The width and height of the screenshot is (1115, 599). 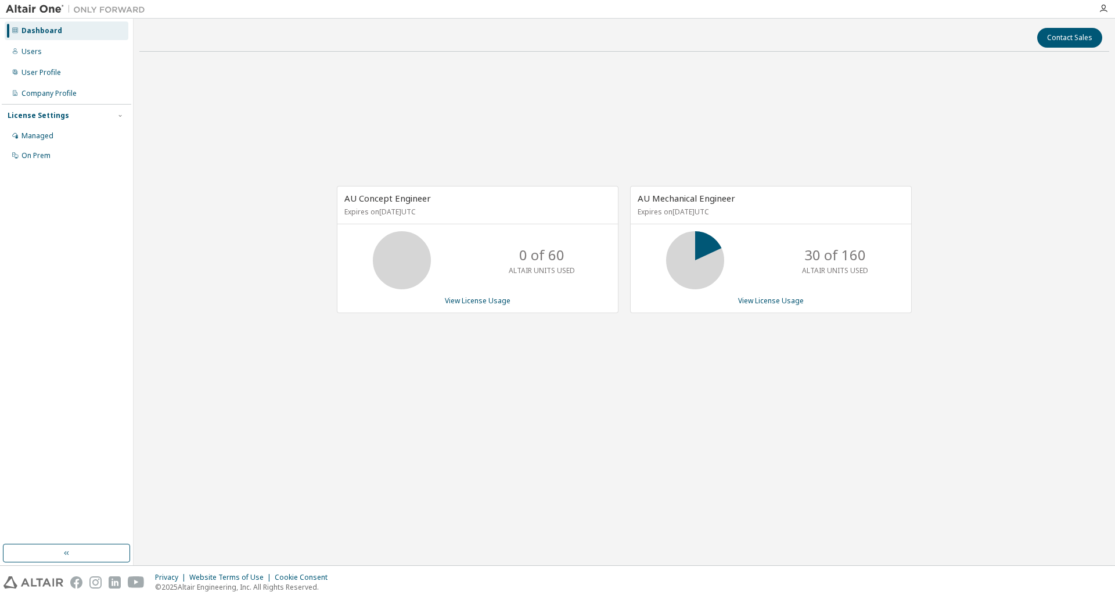 What do you see at coordinates (38, 116) in the screenshot?
I see `div: License Settings` at bounding box center [38, 116].